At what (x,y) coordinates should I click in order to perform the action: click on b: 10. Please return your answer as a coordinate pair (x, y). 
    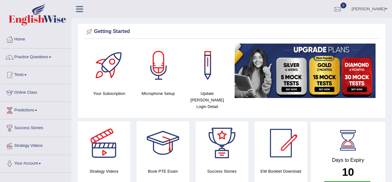
    Looking at the image, I should click on (348, 171).